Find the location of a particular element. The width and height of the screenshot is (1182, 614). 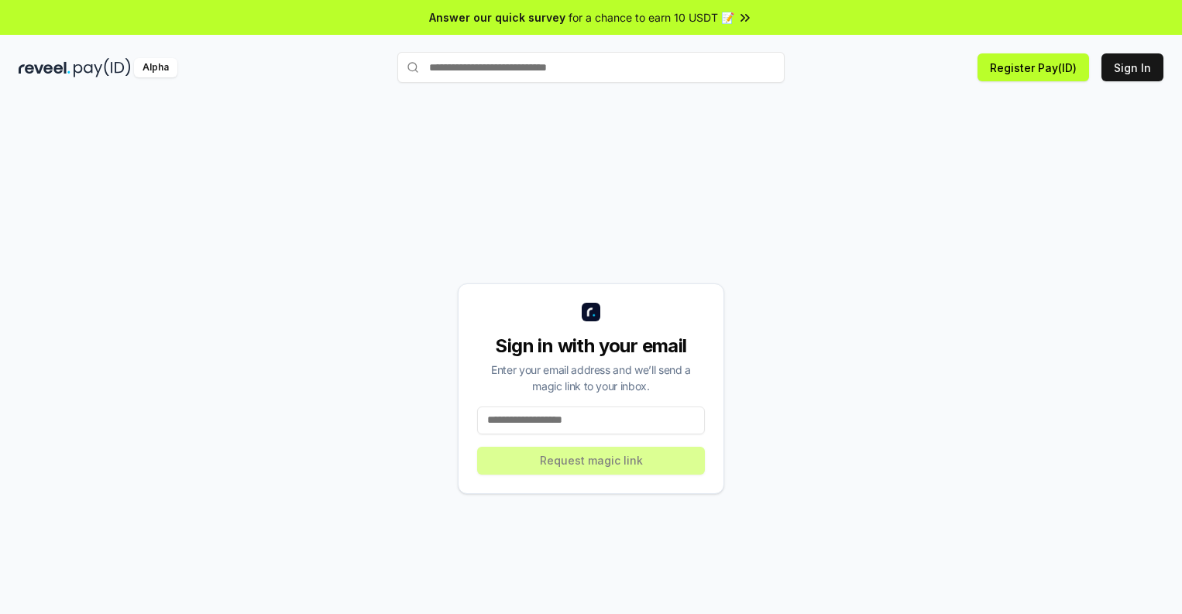

button: Sign In is located at coordinates (1132, 67).